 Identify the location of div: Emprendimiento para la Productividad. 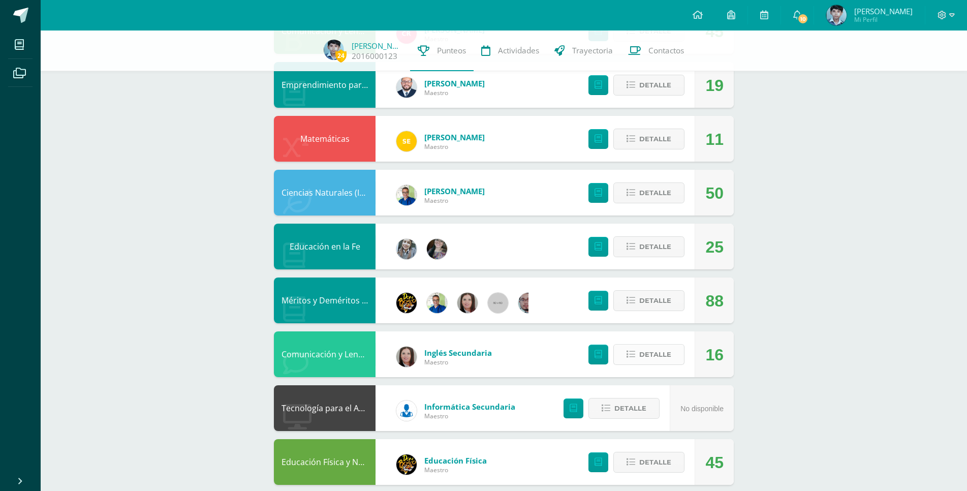
(325, 85).